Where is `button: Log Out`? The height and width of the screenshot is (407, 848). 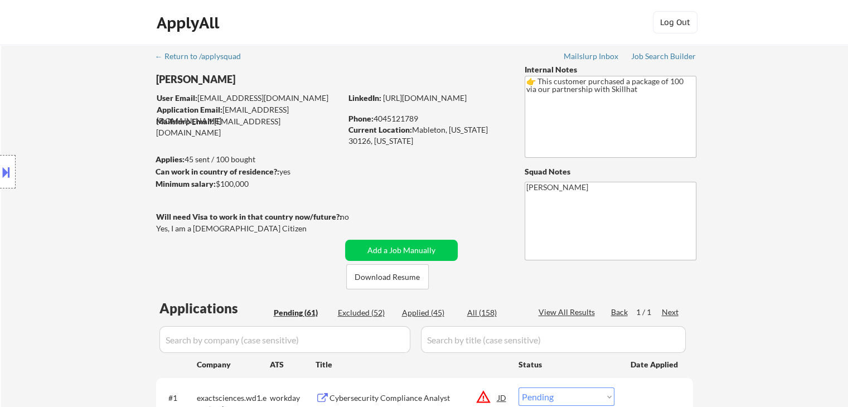
button: Log Out is located at coordinates (675, 22).